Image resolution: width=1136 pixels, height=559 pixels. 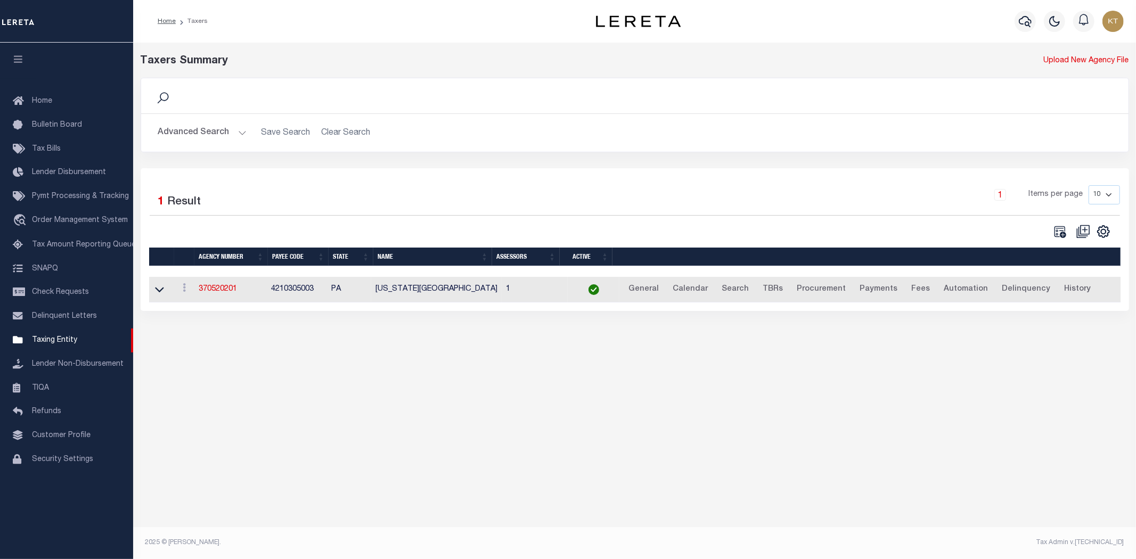 I want to click on a: TBRs, so click(x=773, y=290).